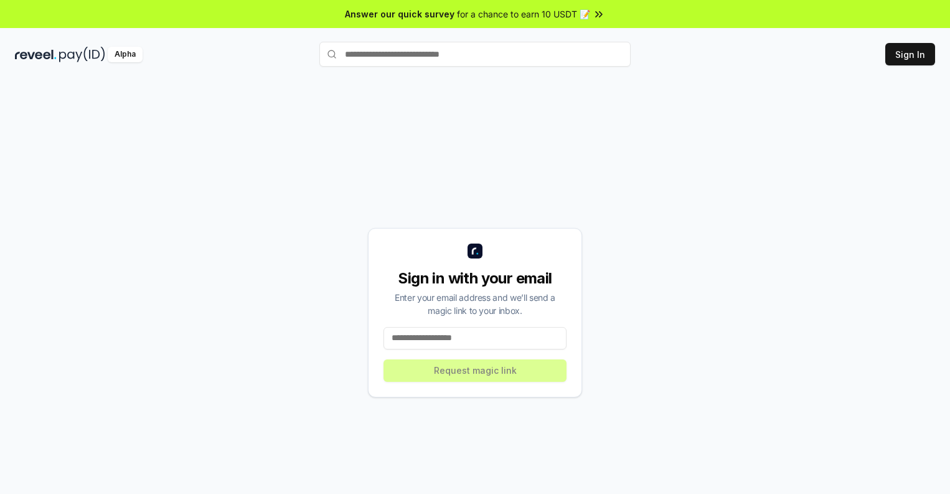 Image resolution: width=950 pixels, height=494 pixels. I want to click on img: logo_small, so click(475, 251).